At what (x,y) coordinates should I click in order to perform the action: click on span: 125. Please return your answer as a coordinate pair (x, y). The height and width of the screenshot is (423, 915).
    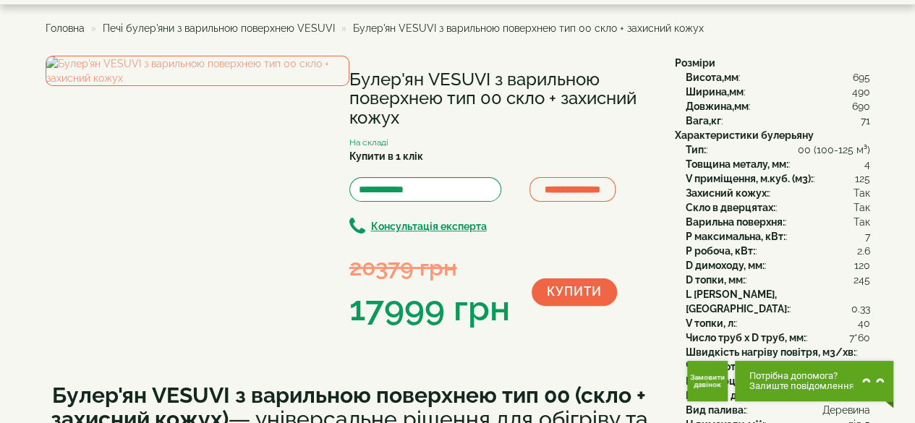
    Looking at the image, I should click on (863, 179).